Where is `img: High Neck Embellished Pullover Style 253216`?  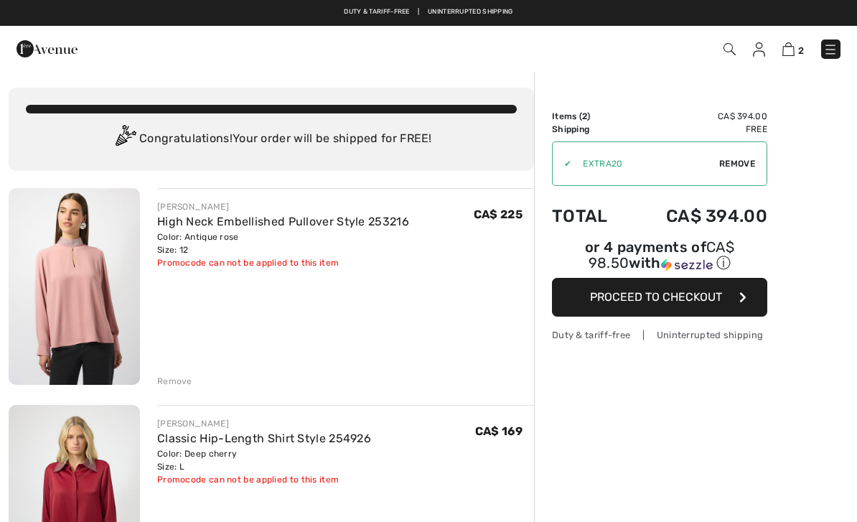 img: High Neck Embellished Pullover Style 253216 is located at coordinates (74, 286).